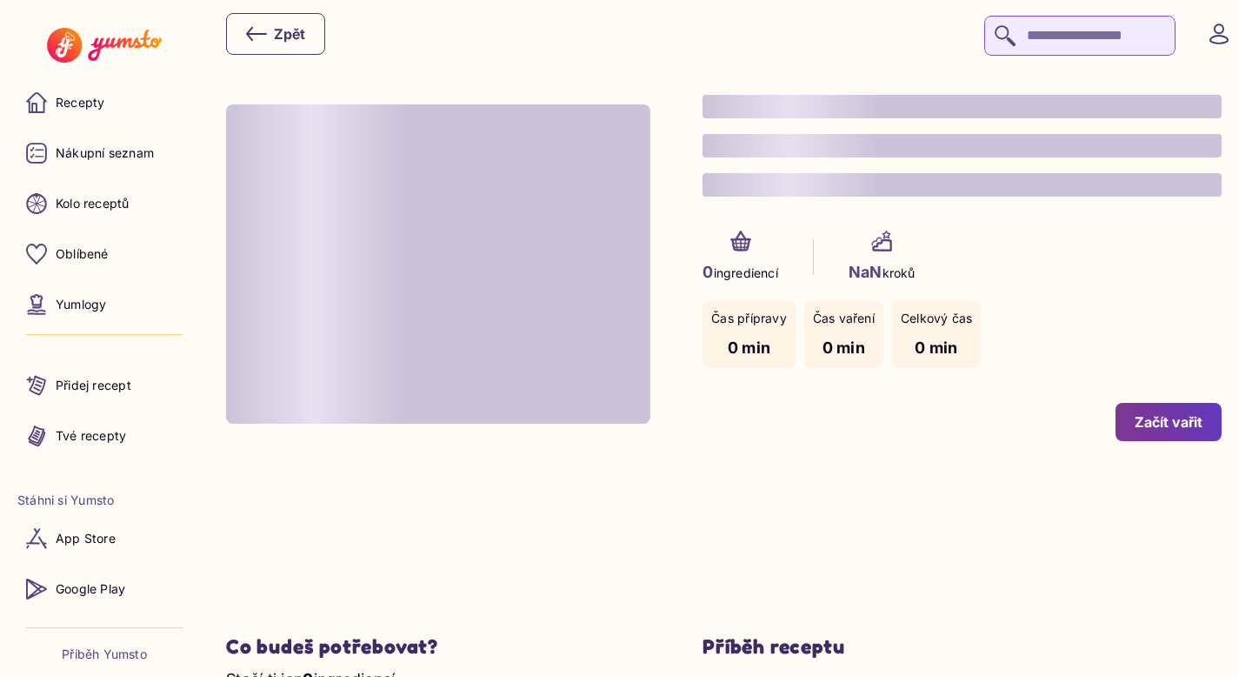  I want to click on p: Celkový čas, so click(937, 318).